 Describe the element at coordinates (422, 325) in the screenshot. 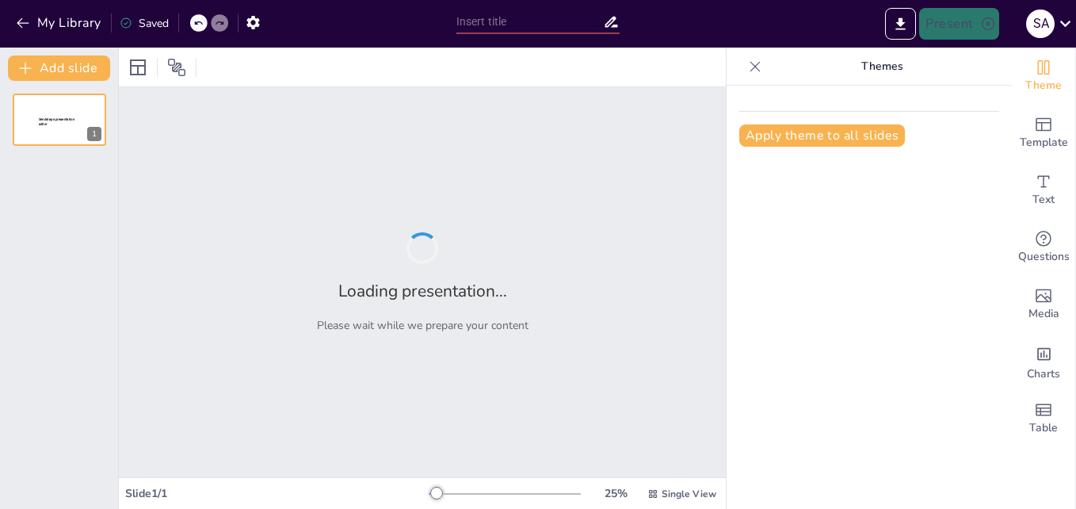

I see `p: Please wait while we prepare your content` at that location.